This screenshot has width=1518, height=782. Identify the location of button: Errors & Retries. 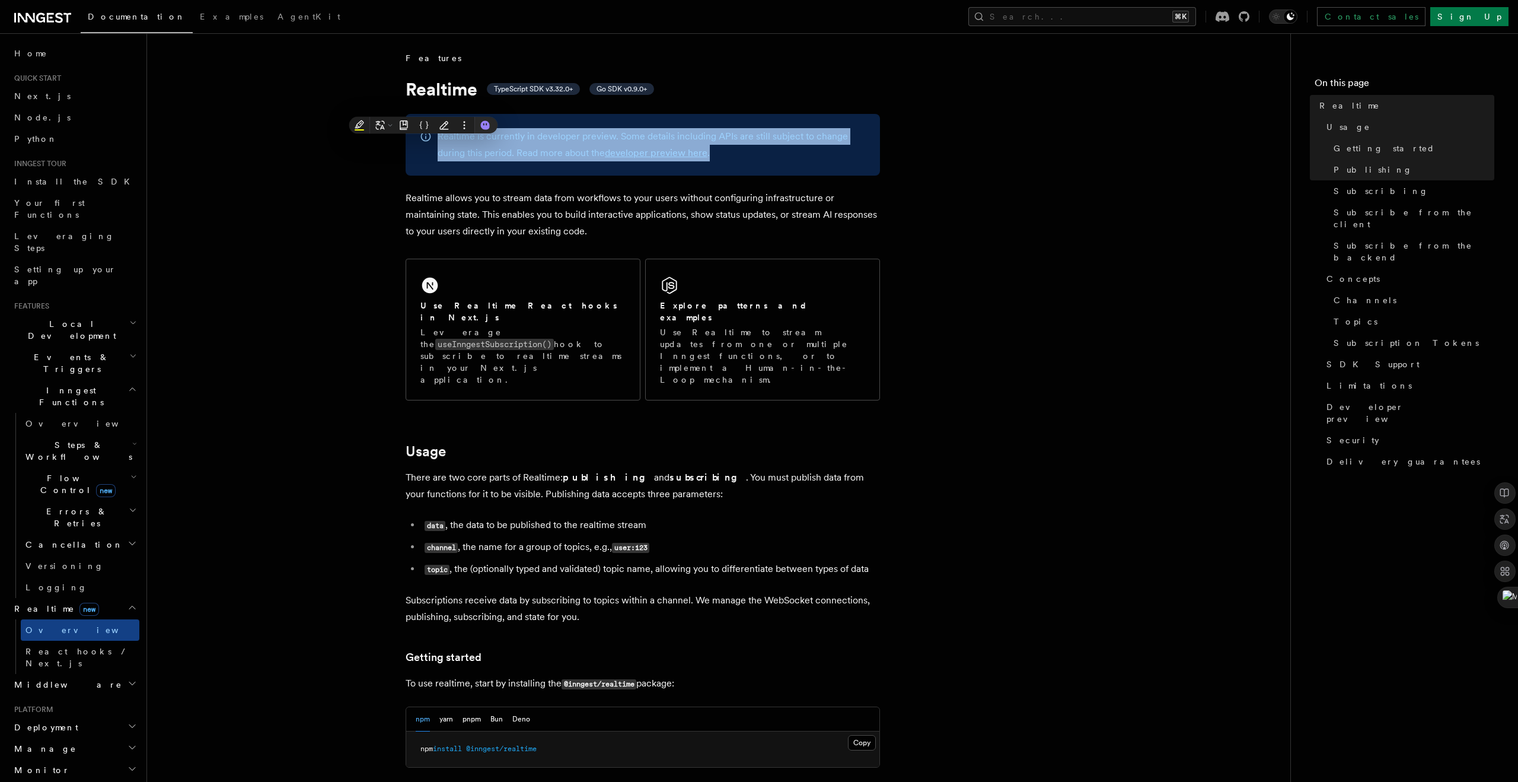
(80, 517).